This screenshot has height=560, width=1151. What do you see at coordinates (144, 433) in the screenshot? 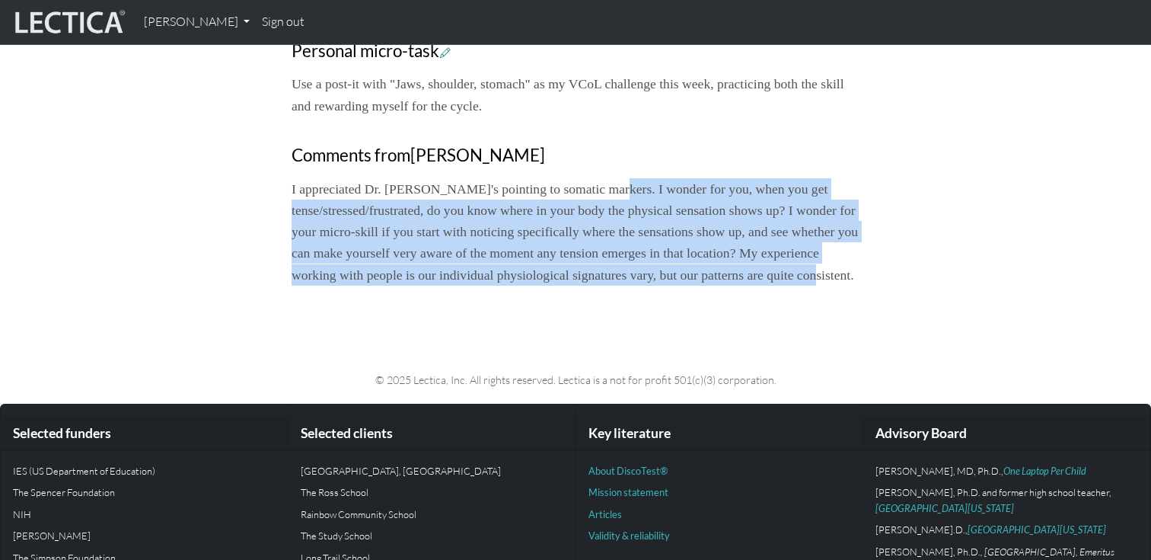
I see `div: Selected funders` at bounding box center [144, 433].